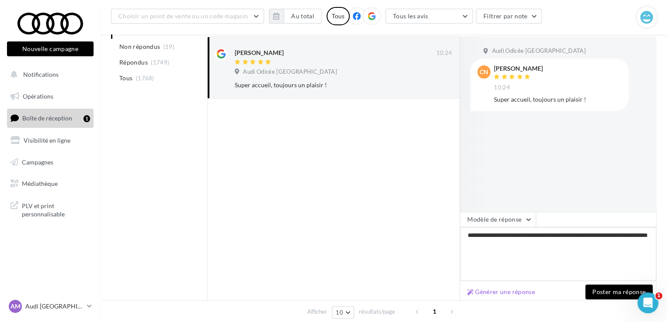  Describe the element at coordinates (410, 16) in the screenshot. I see `span: Tous les avis` at that location.